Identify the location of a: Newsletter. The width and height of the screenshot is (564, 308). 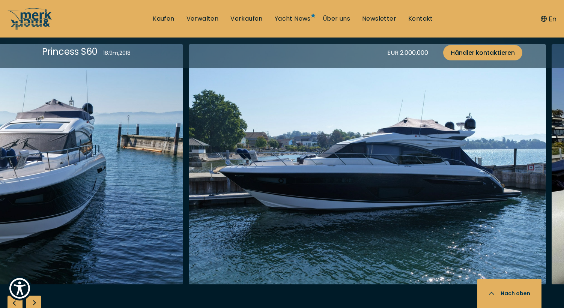
(379, 19).